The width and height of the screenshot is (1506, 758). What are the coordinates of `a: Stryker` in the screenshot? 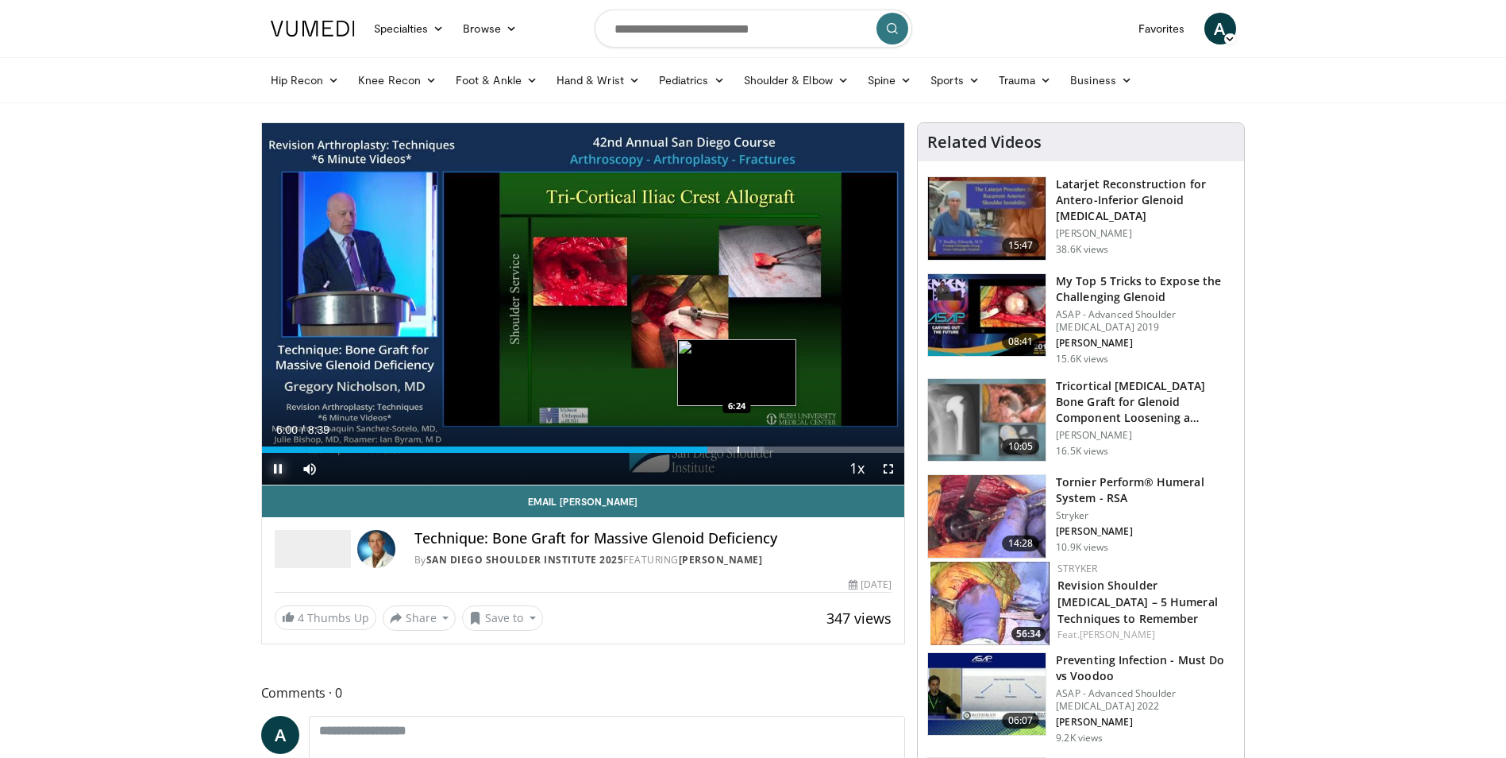 It's located at (1078, 568).